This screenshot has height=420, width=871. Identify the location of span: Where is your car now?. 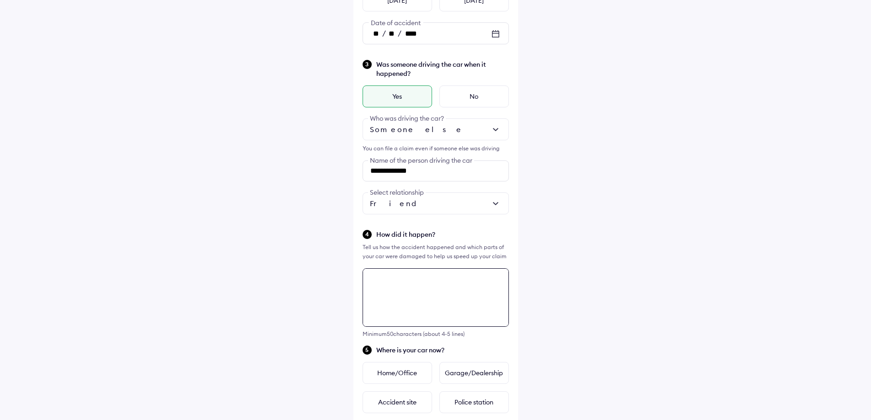
(443, 350).